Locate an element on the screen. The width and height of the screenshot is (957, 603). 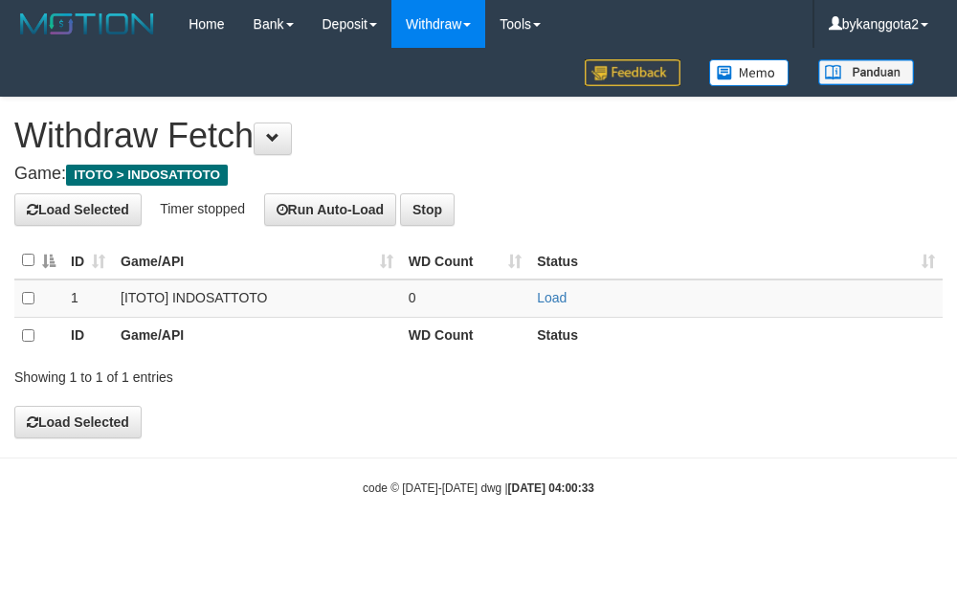
th: WD Count is located at coordinates (465, 335).